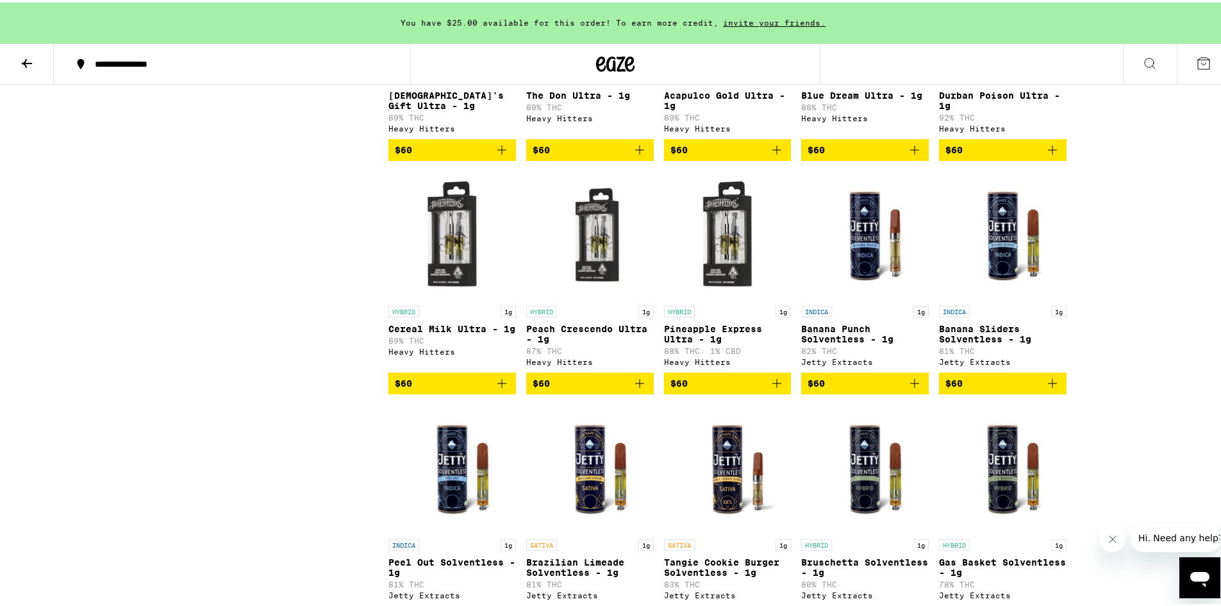 Image resolution: width=1221 pixels, height=606 pixels. Describe the element at coordinates (590, 348) in the screenshot. I see `p: 87% THC` at that location.